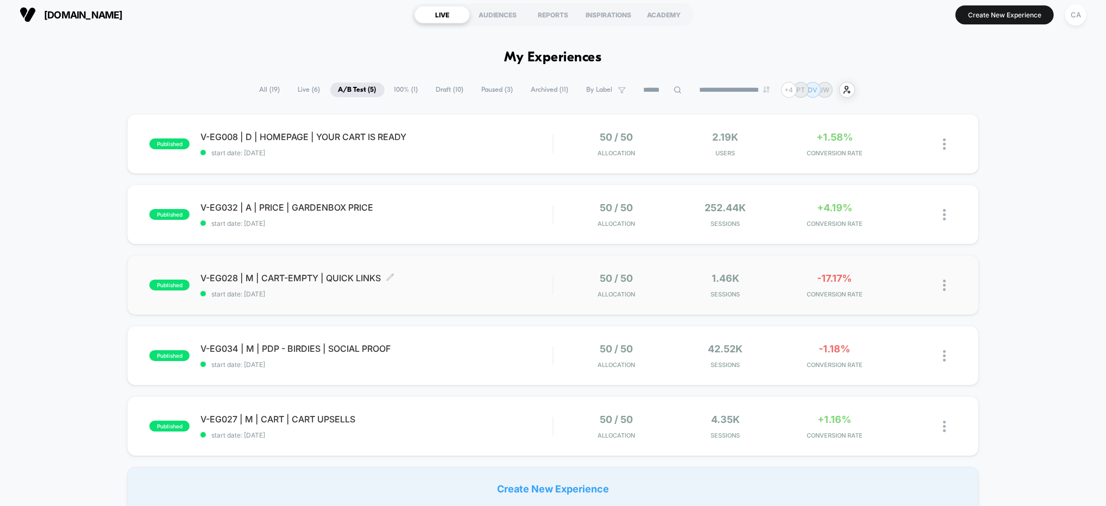  I want to click on span: V-EG027 | M | CART | CART UPSELLS, so click(376, 419).